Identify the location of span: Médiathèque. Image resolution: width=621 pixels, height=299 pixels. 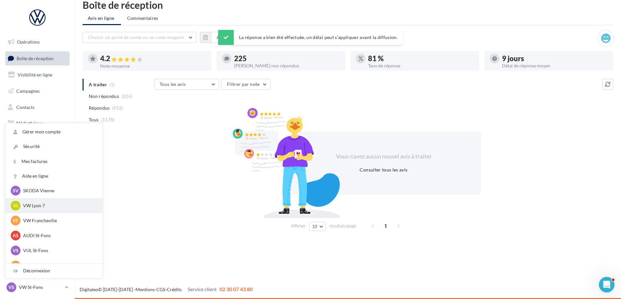
(30, 123).